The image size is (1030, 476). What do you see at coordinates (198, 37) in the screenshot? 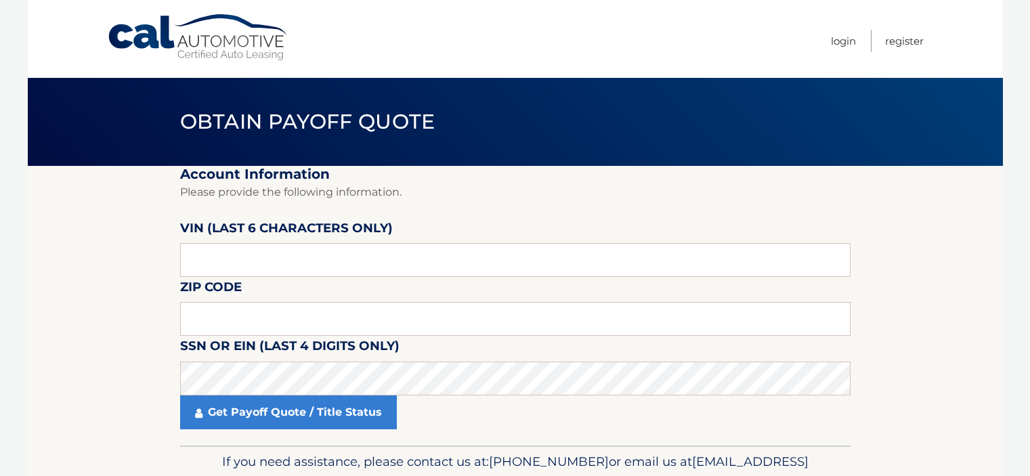
I see `a: Cal Automotive` at bounding box center [198, 37].